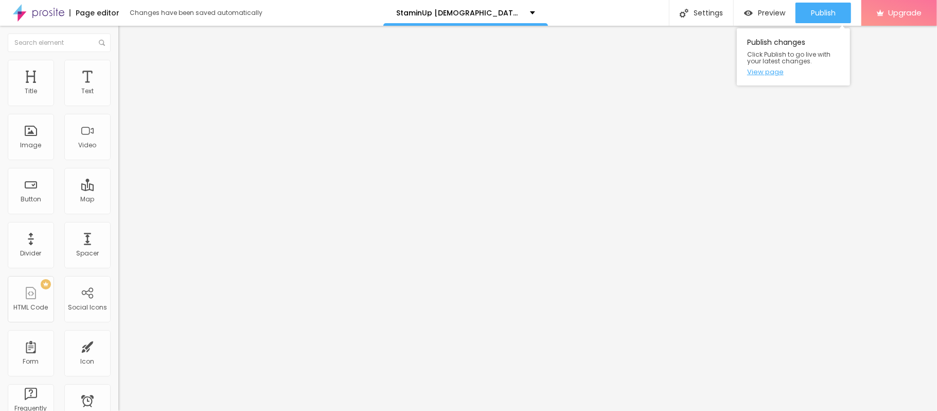 The width and height of the screenshot is (937, 411). What do you see at coordinates (823, 13) in the screenshot?
I see `button: Publish` at bounding box center [823, 13].